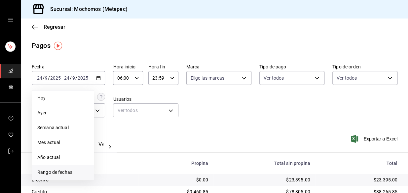 The image size is (408, 193). Describe the element at coordinates (55, 27) in the screenshot. I see `span: Regresar` at that location.